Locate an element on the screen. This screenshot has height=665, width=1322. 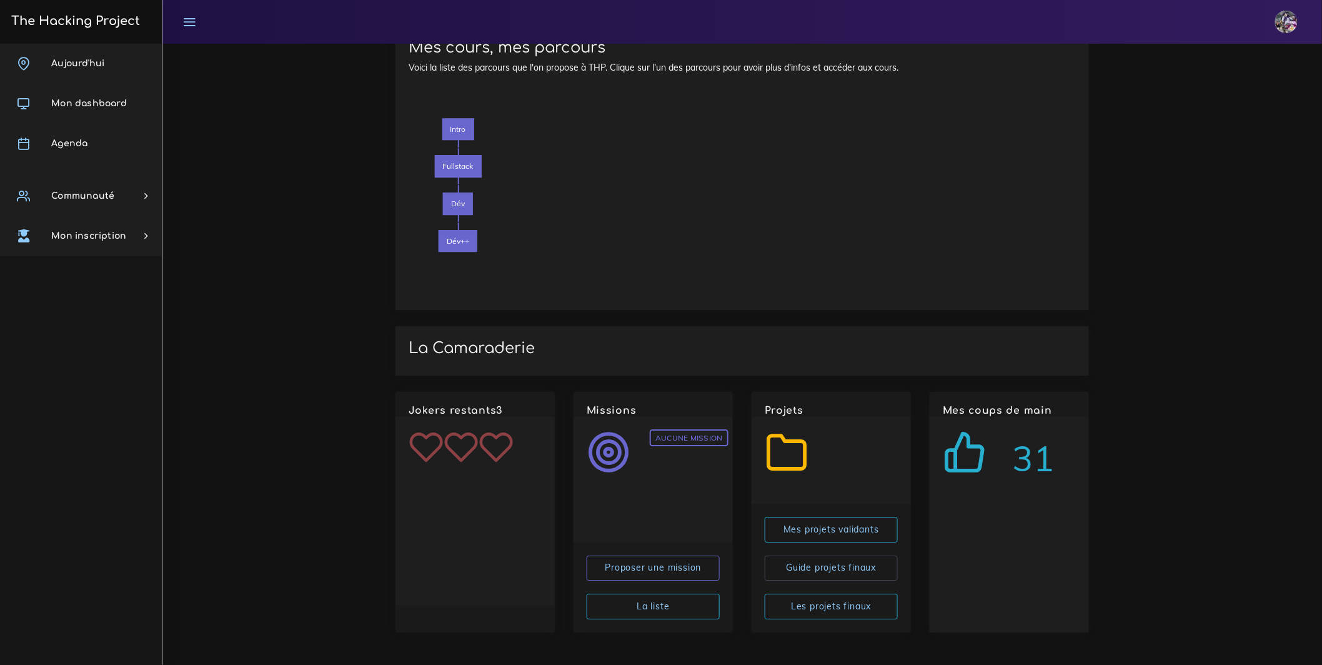
span: 3 is located at coordinates (500, 411).